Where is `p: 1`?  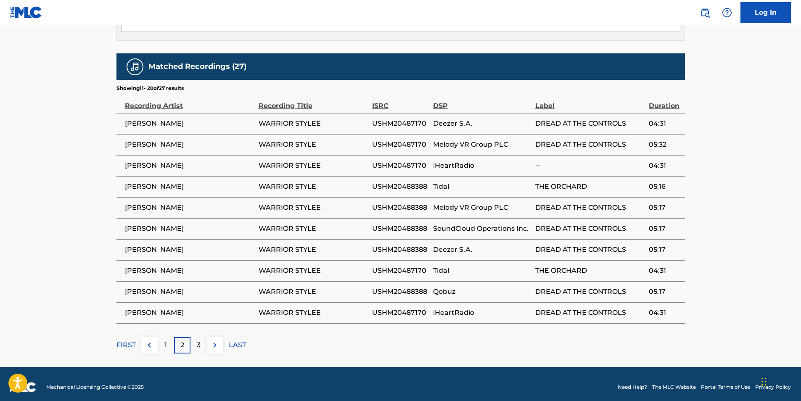
p: 1 is located at coordinates (166, 345).